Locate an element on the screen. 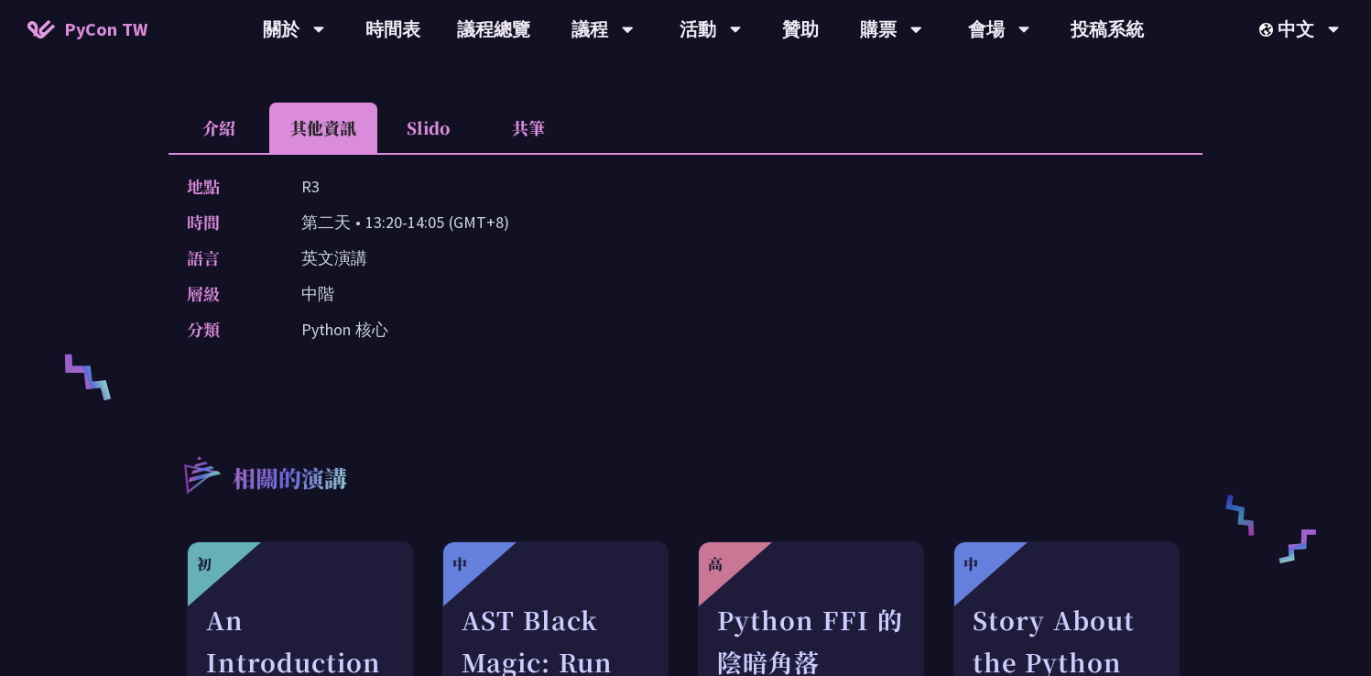 The image size is (1371, 676). p: 語言 is located at coordinates (225, 257).